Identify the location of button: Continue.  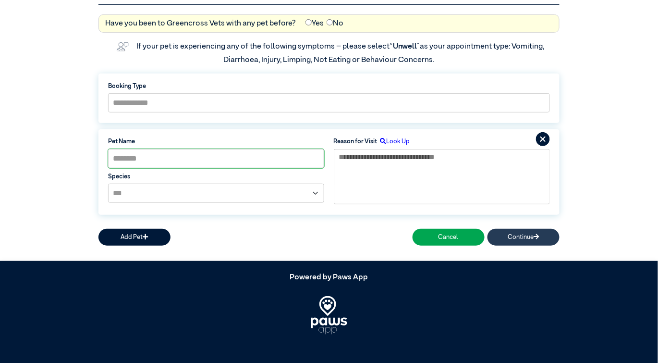
(524, 237).